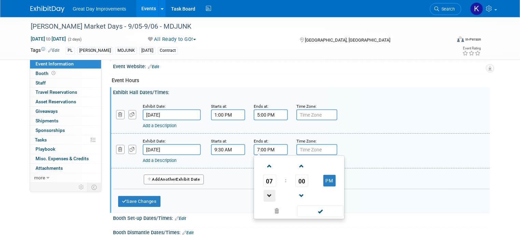  I want to click on span: Booth, so click(46, 73).